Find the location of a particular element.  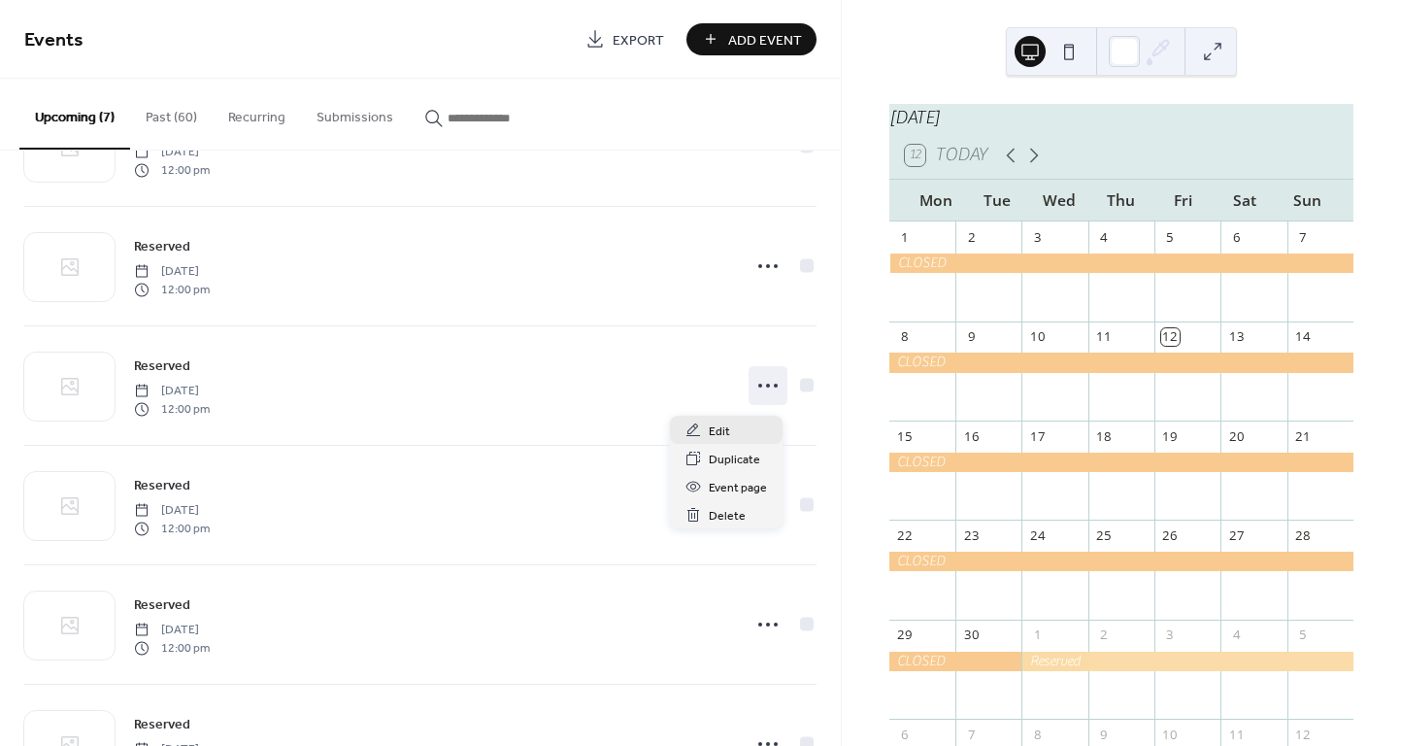

div: 17 is located at coordinates (1038, 436).